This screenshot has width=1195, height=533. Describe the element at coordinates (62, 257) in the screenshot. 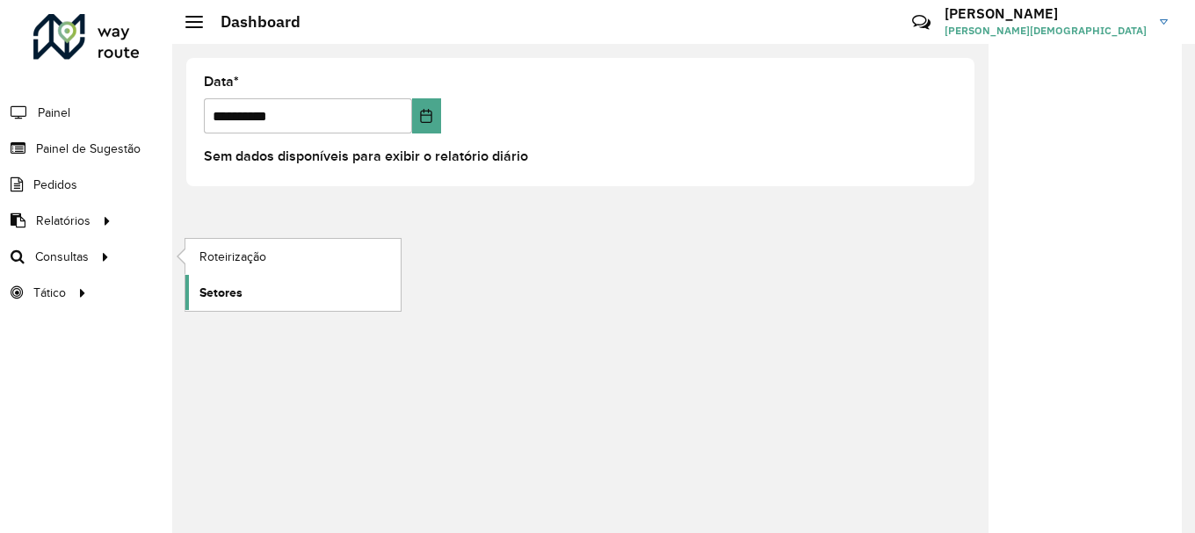

I see `span: Consultas` at that location.